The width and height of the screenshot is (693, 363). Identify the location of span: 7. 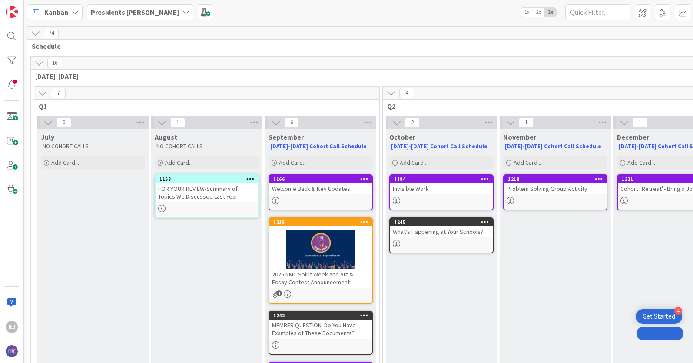
(58, 93).